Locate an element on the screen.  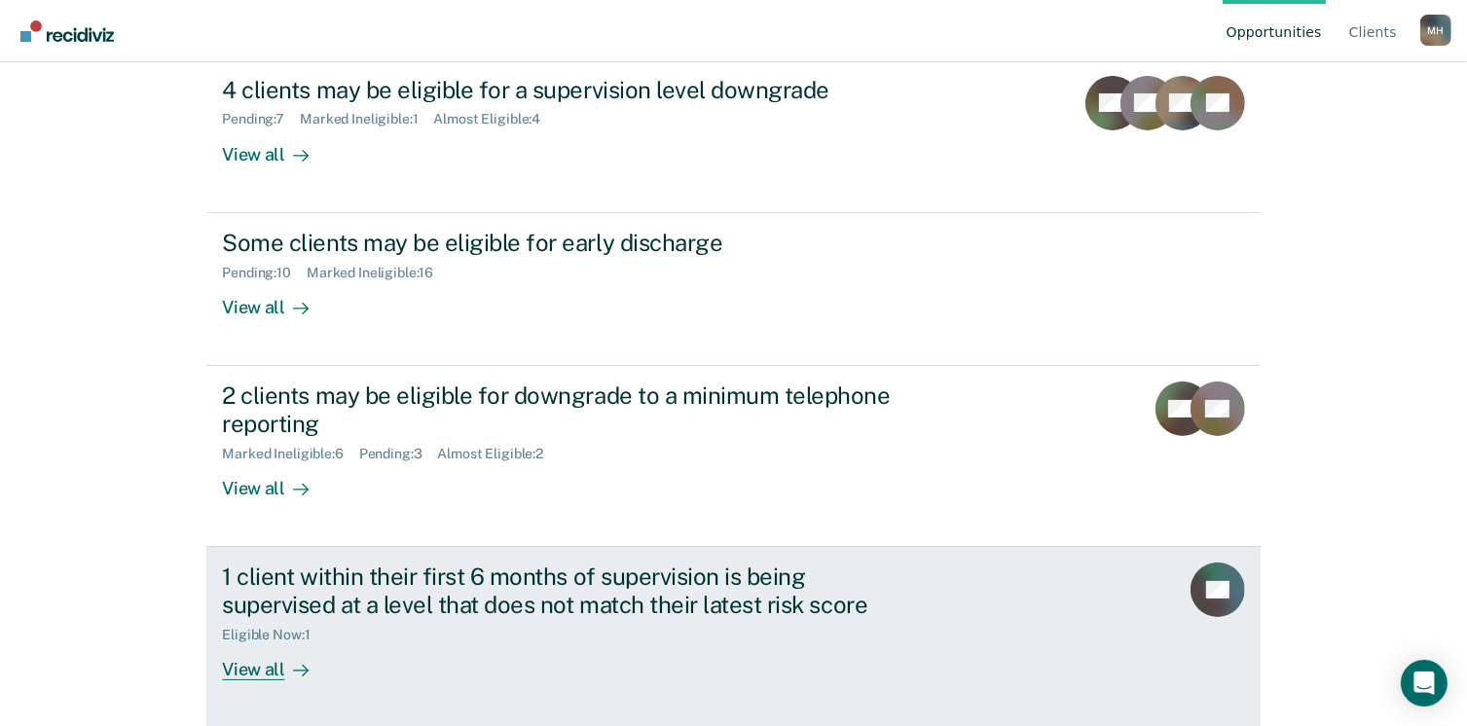
img: Recidiviz is located at coordinates (67, 31).